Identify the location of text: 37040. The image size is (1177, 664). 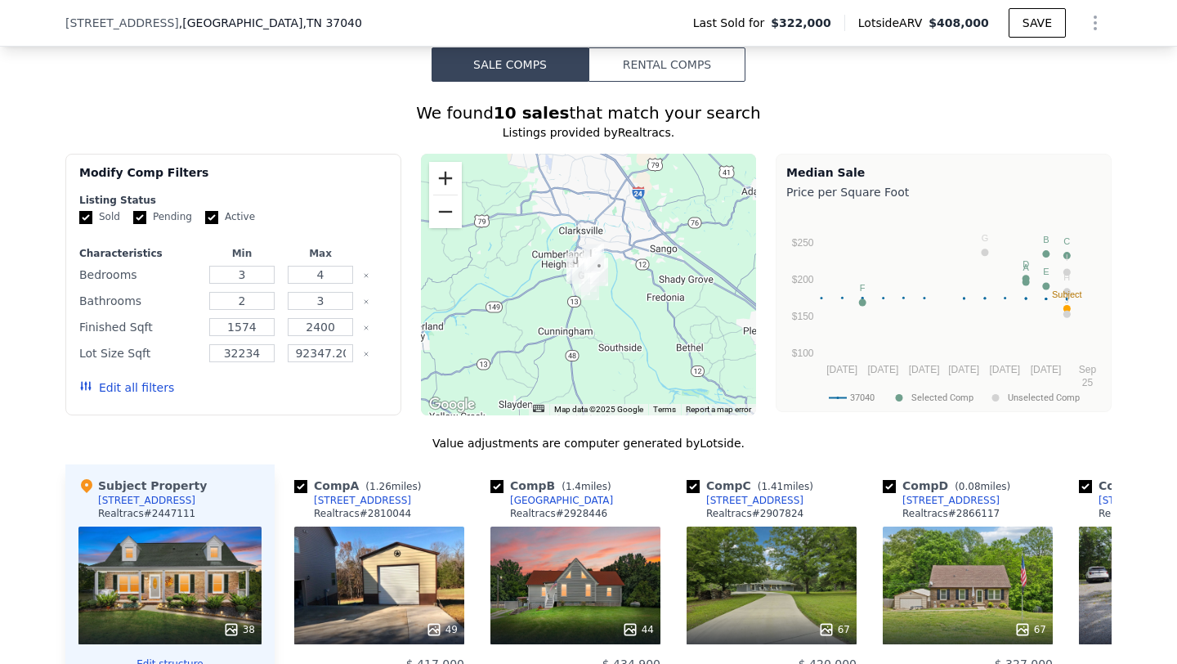
(862, 397).